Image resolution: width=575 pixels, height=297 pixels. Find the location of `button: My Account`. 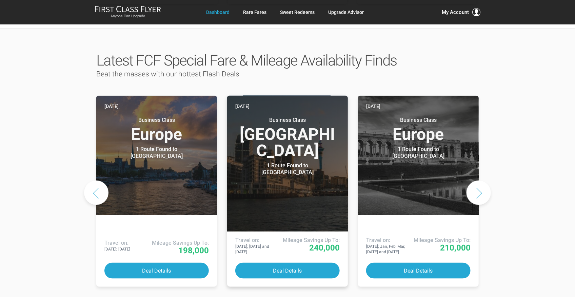

button: My Account is located at coordinates (461, 12).